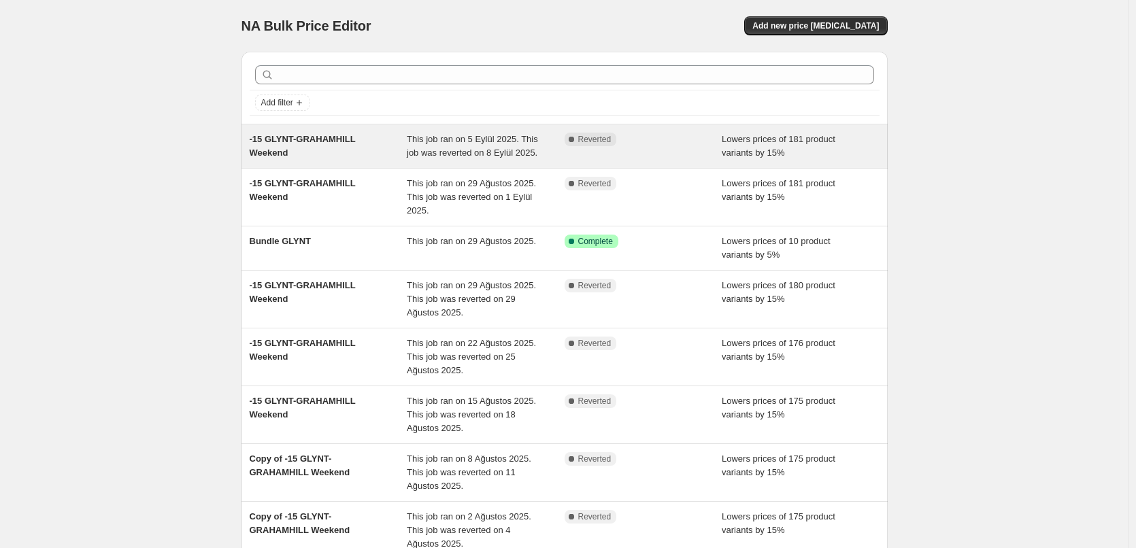  Describe the element at coordinates (778, 350) in the screenshot. I see `span: Lowers prices of 176 product variants by 15%` at that location.